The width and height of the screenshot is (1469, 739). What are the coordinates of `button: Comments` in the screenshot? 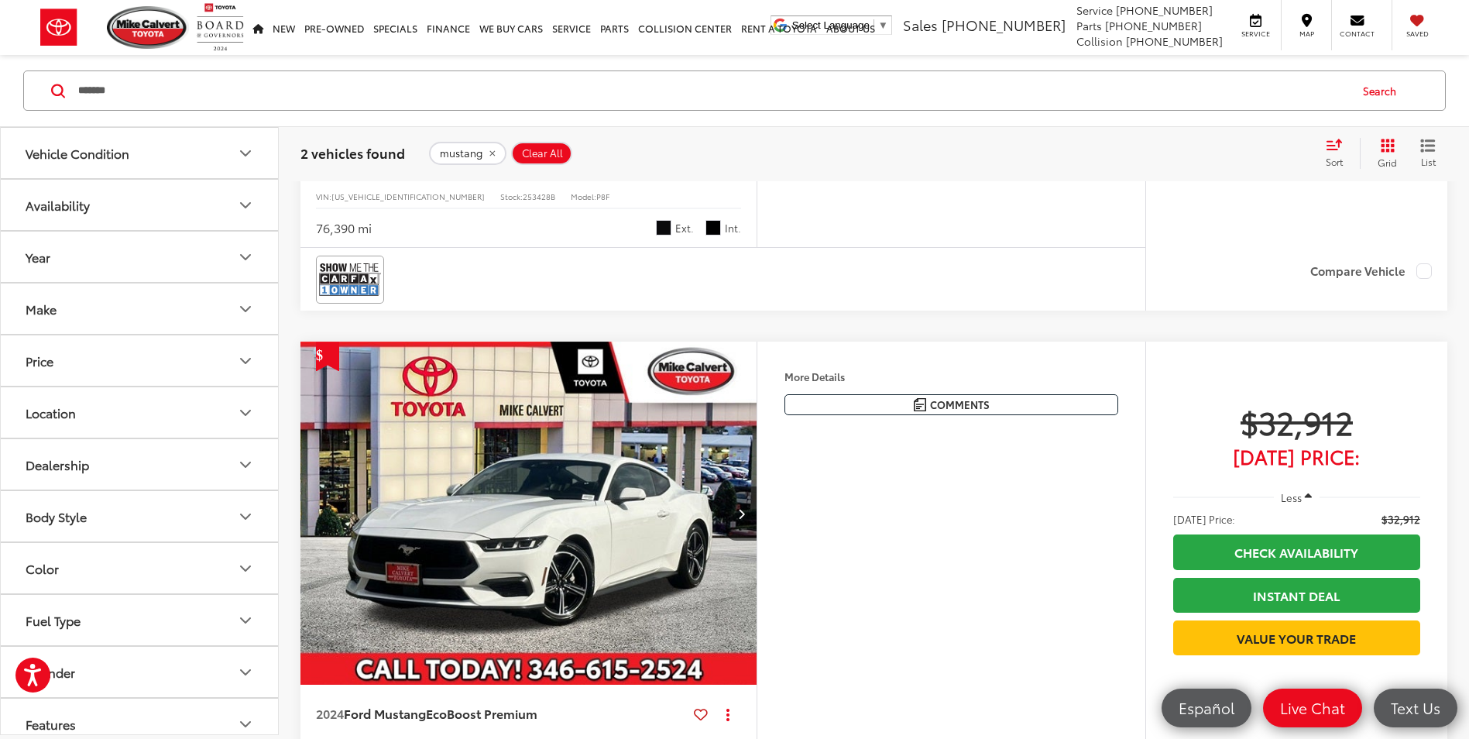 It's located at (951, 404).